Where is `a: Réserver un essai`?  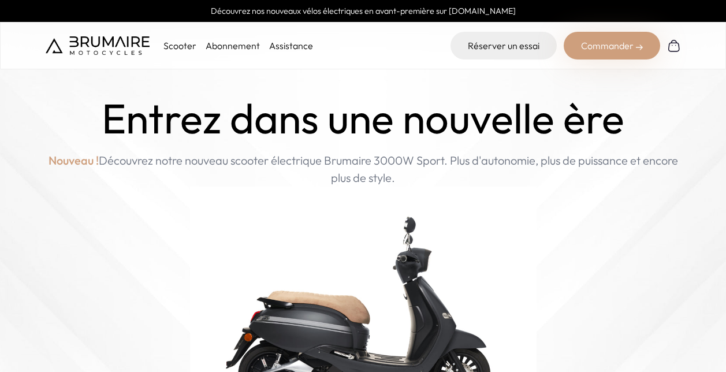
a: Réserver un essai is located at coordinates (504, 46).